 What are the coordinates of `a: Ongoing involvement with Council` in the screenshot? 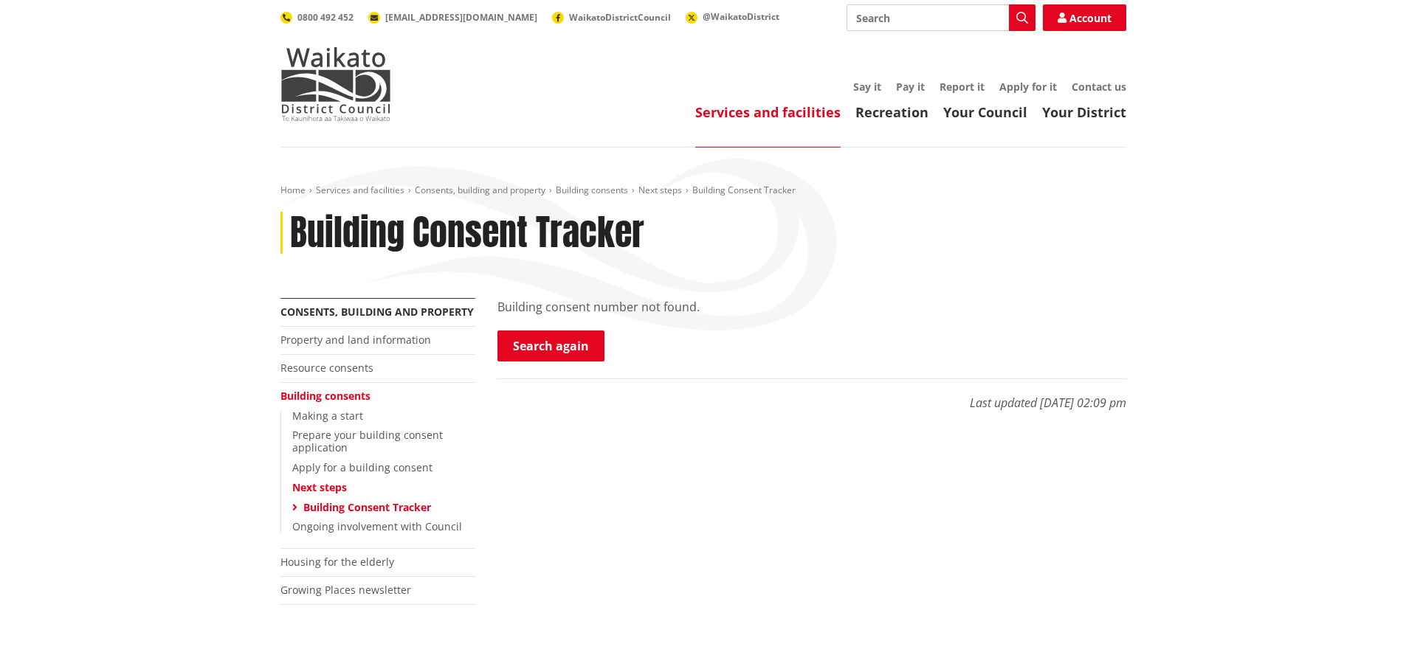 It's located at (377, 526).